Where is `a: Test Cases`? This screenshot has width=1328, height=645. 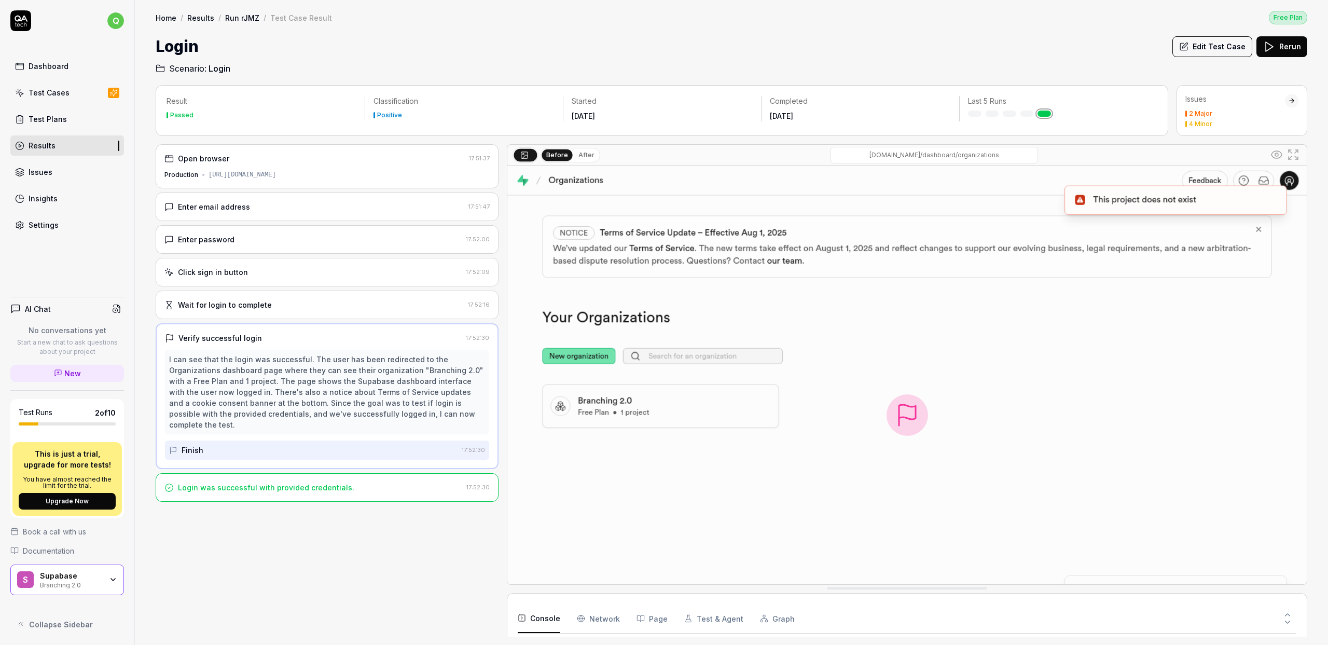 a: Test Cases is located at coordinates (67, 92).